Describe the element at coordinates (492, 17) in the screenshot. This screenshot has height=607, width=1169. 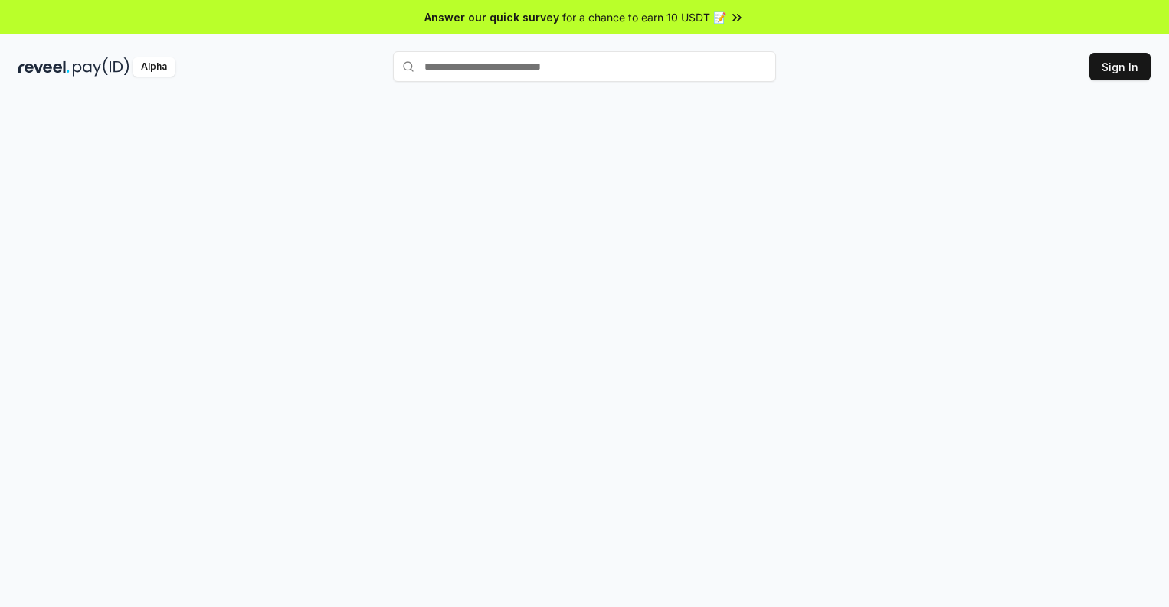
I see `span: Answer our quick survey` at that location.